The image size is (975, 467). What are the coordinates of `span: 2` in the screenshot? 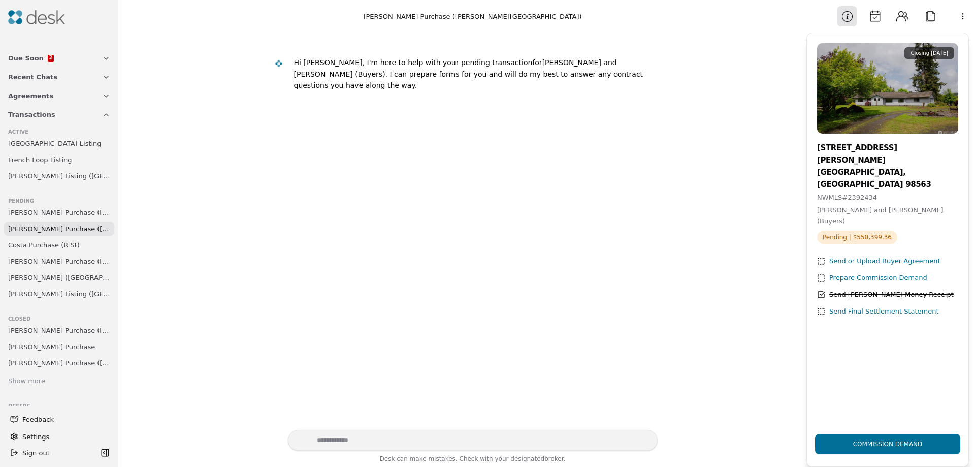 It's located at (50, 58).